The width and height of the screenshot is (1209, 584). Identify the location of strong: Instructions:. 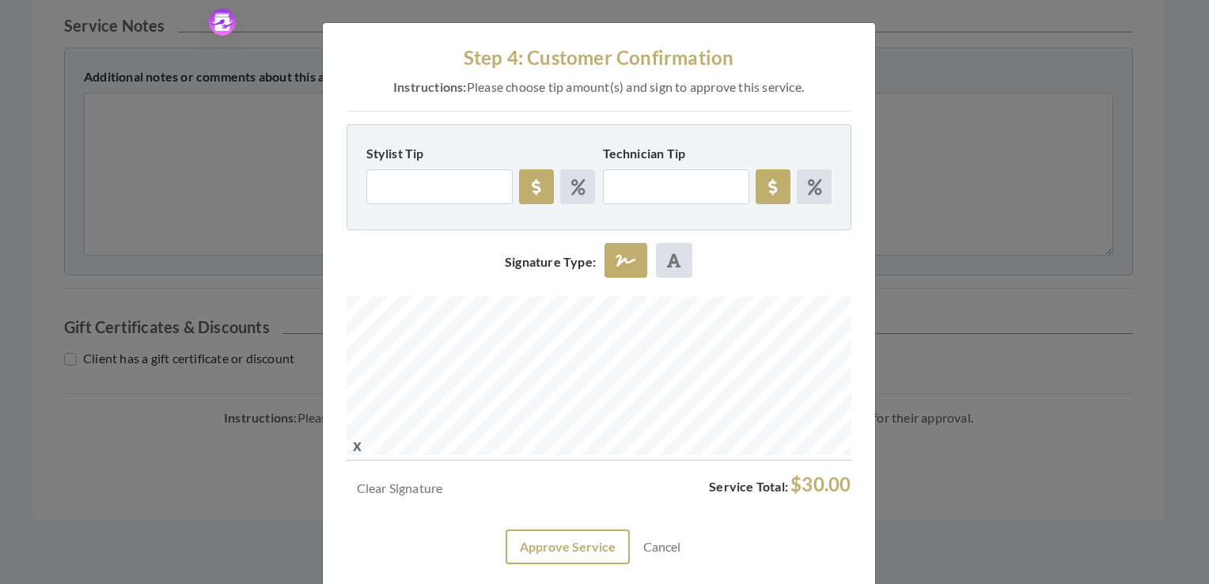
(430, 86).